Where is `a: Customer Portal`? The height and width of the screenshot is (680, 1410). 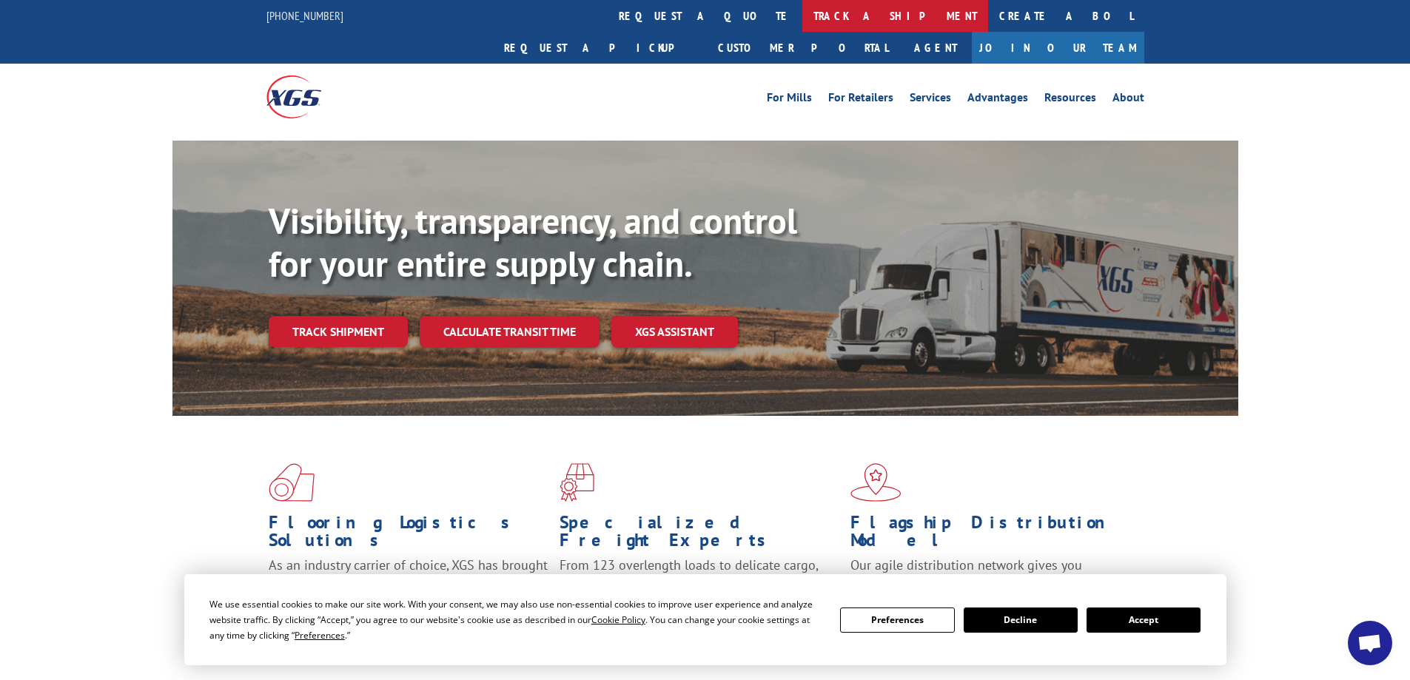
a: Customer Portal is located at coordinates (803, 47).